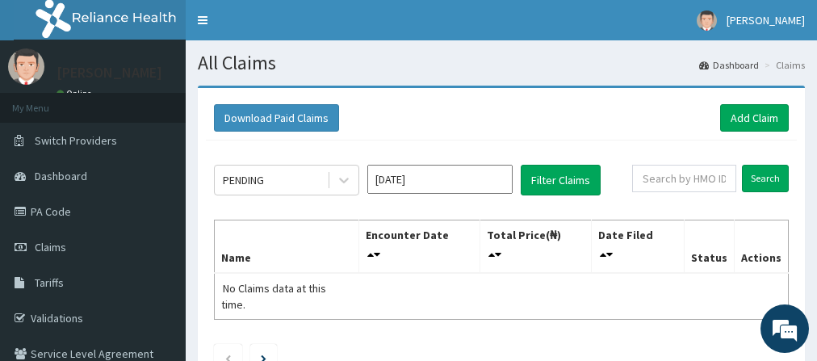  Describe the element at coordinates (684, 178) in the screenshot. I see `input: Search by HMO ID` at that location.